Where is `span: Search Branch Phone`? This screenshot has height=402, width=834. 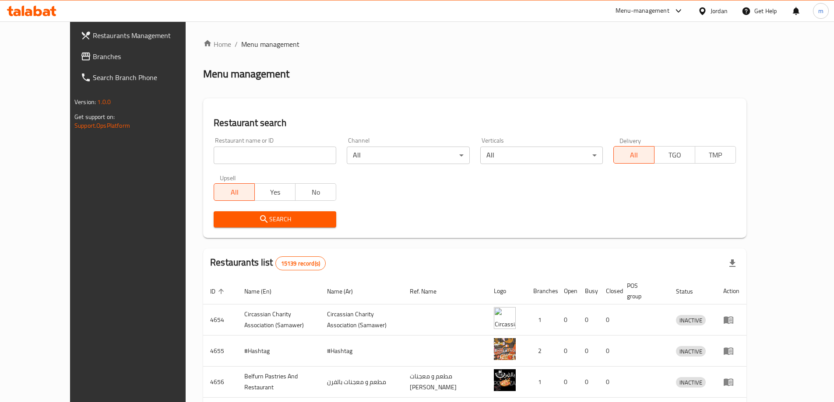
span: Search Branch Phone is located at coordinates (147, 77).